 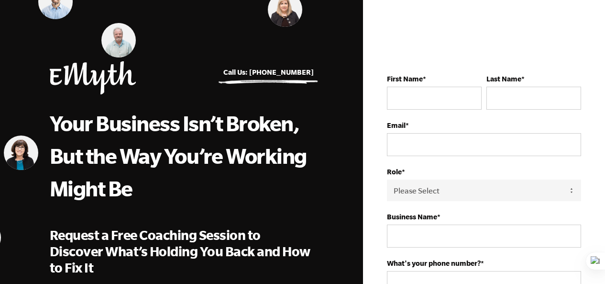 I want to click on span: Your Business Isn’t Broken, But the Way You’re Working Might Be, so click(x=178, y=156).